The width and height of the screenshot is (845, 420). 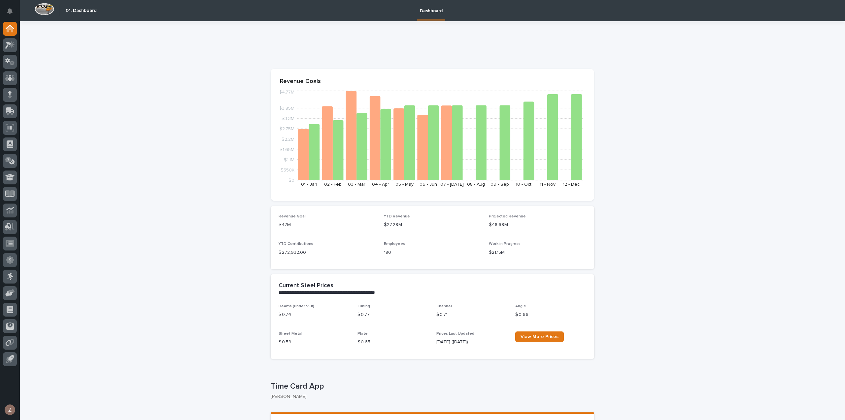 I want to click on span: Beams (under 55#), so click(x=296, y=306).